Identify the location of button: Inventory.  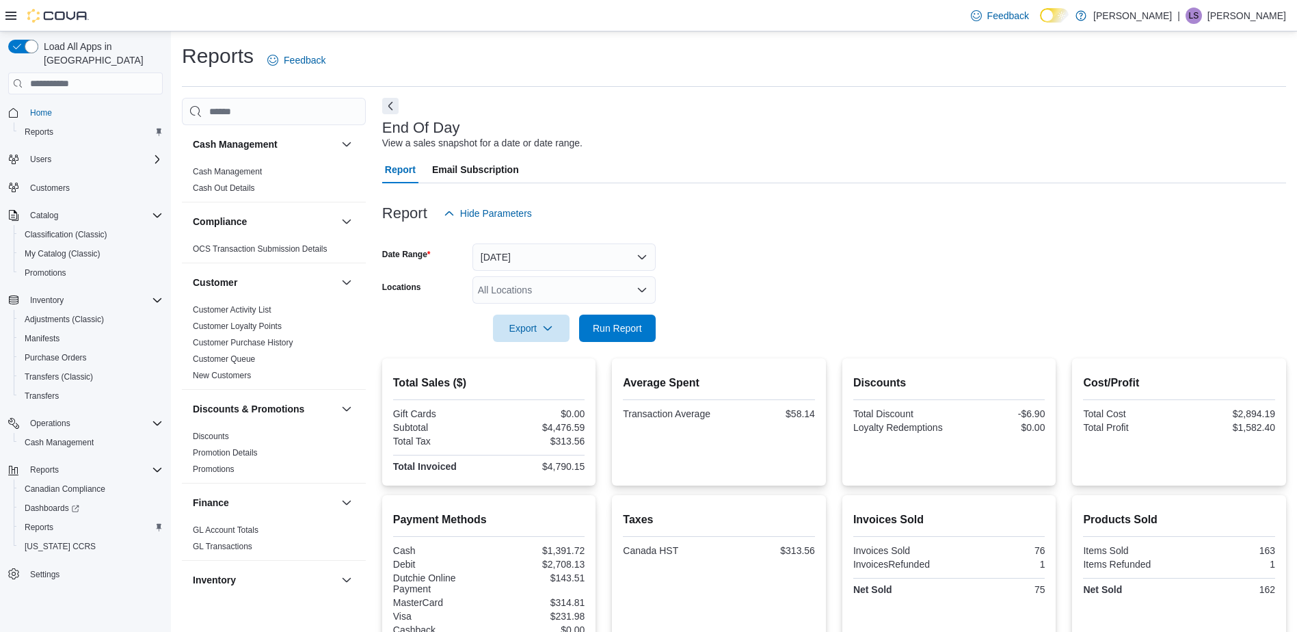
(47, 300).